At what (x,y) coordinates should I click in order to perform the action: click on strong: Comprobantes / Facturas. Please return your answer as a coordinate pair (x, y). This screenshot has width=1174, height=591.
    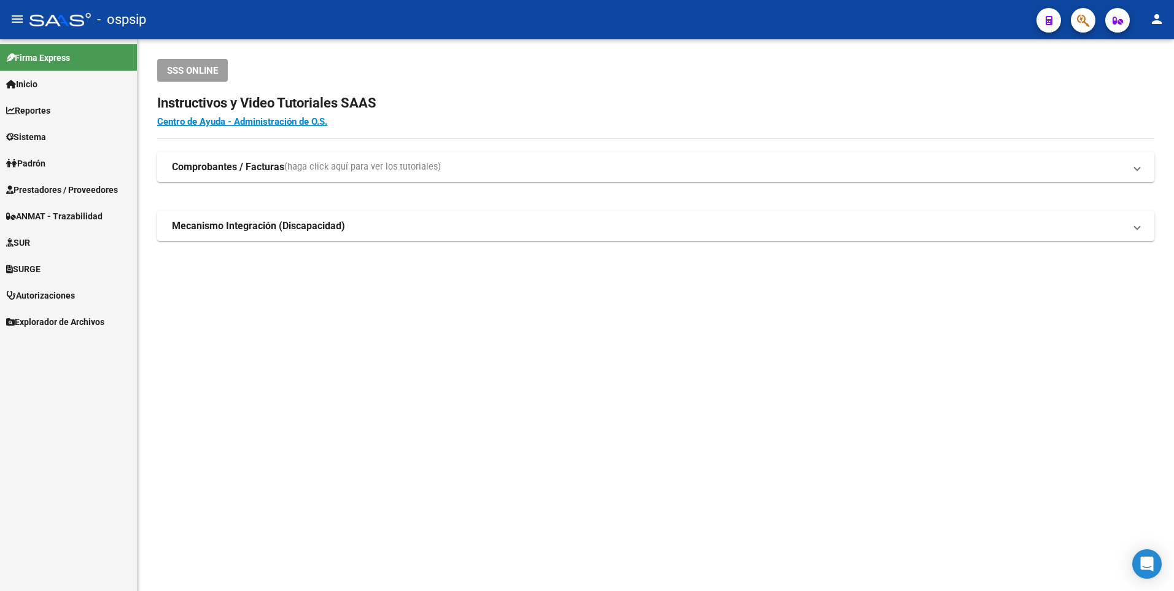
    Looking at the image, I should click on (228, 167).